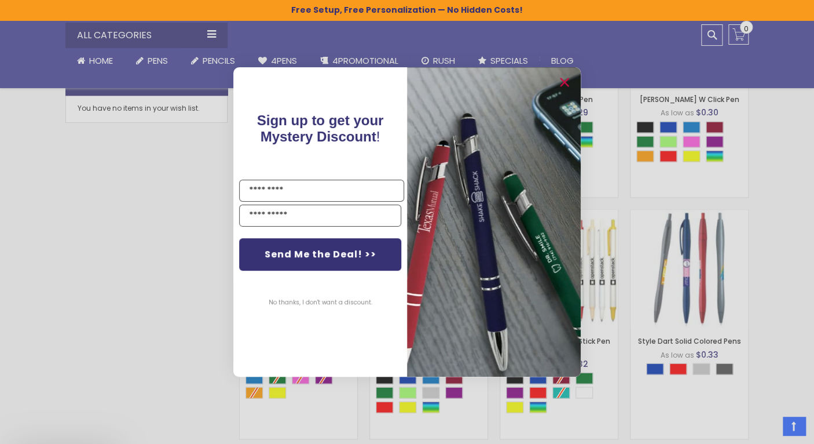 The image size is (814, 444). I want to click on button: No thanks, I don't want a discount., so click(320, 302).